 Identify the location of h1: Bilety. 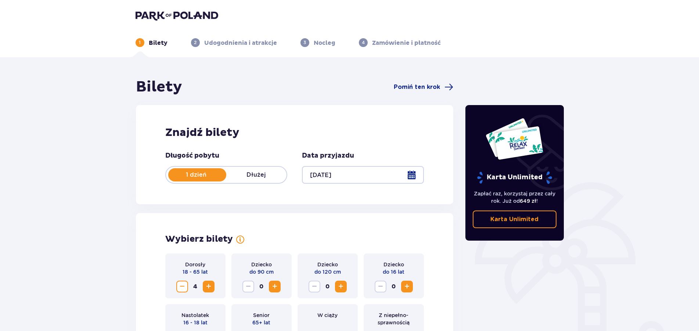
(159, 87).